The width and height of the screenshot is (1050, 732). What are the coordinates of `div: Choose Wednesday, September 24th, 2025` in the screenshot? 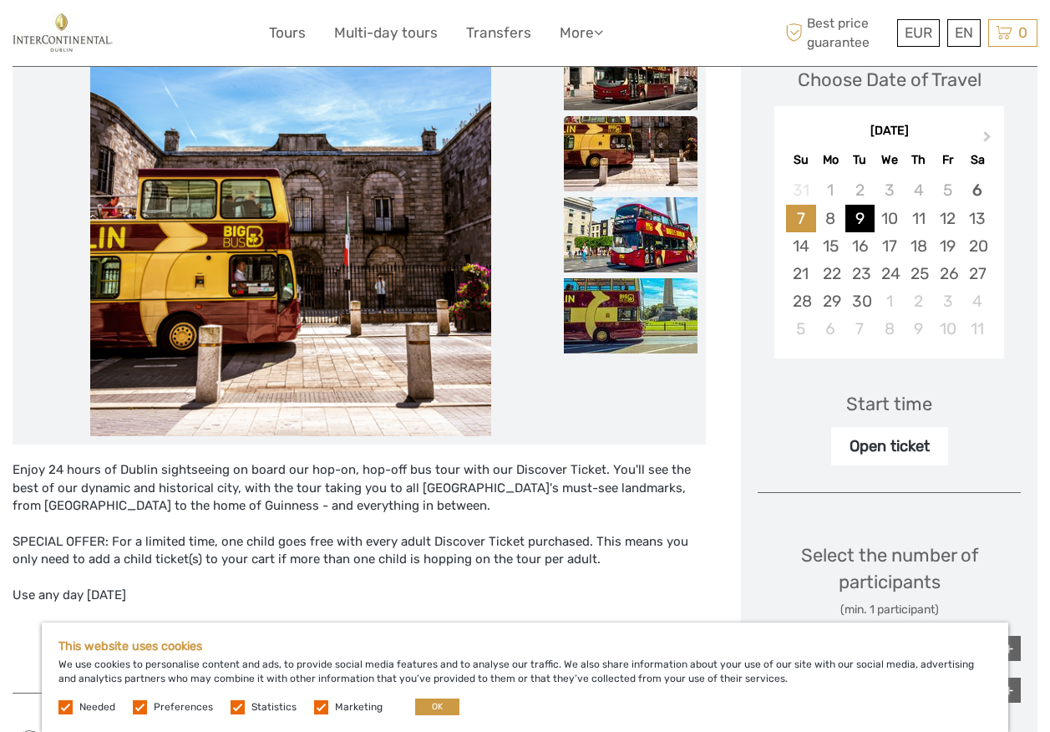 It's located at (889, 273).